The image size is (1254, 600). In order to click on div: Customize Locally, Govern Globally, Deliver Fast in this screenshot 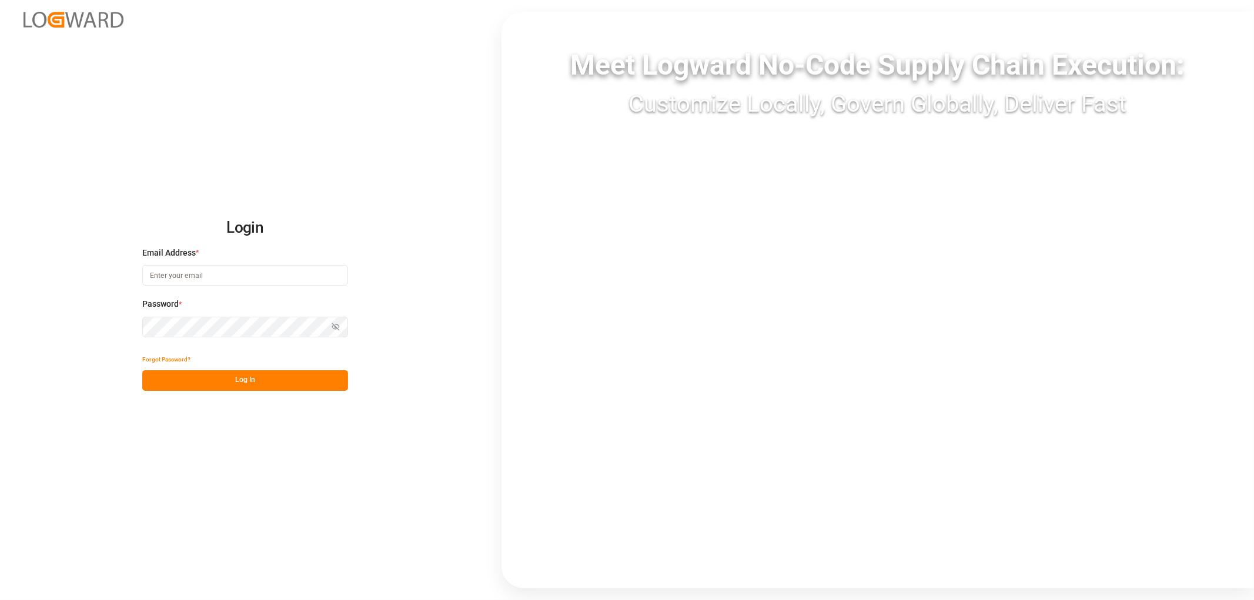, I will do `click(878, 104)`.